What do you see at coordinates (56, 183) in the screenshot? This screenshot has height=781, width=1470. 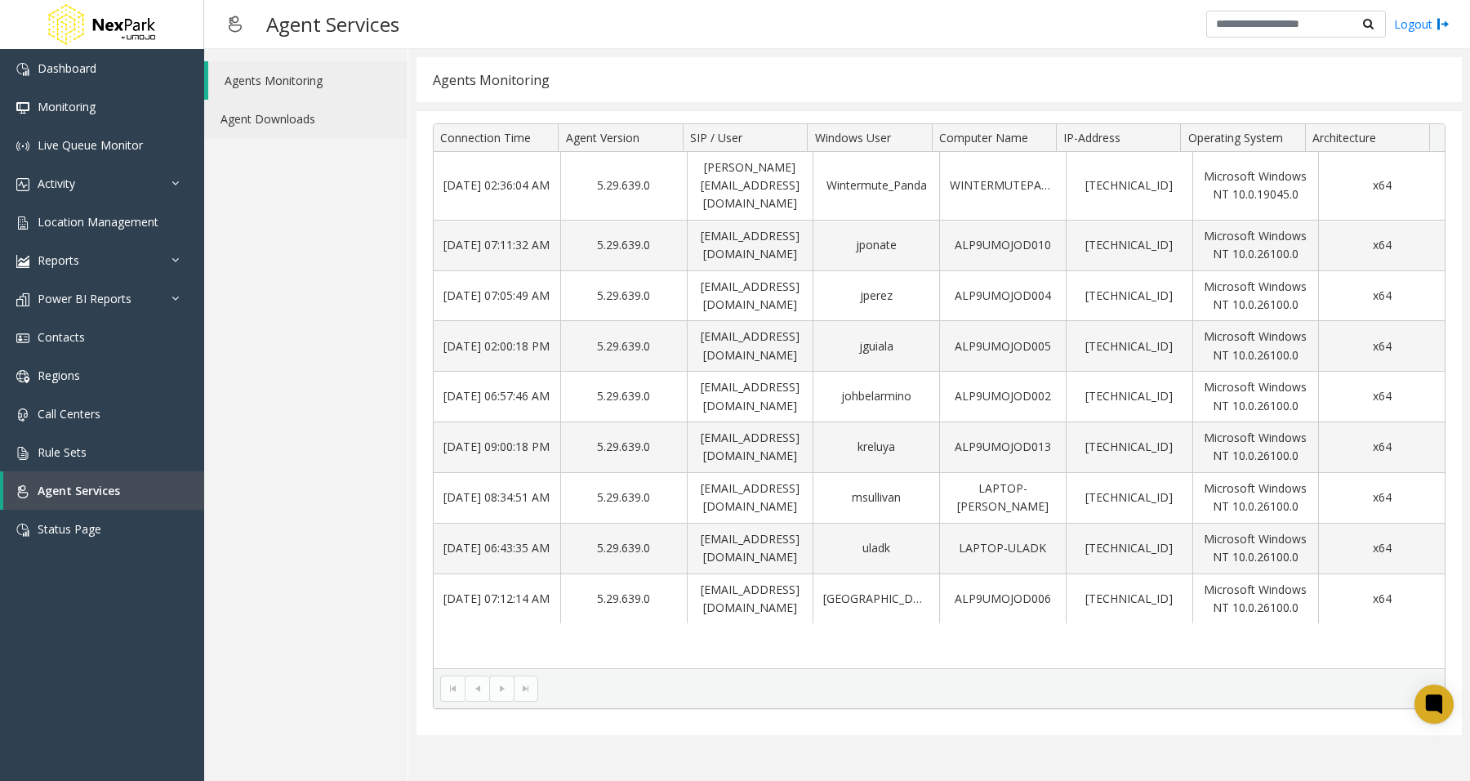 I see `span: Activity` at bounding box center [56, 183].